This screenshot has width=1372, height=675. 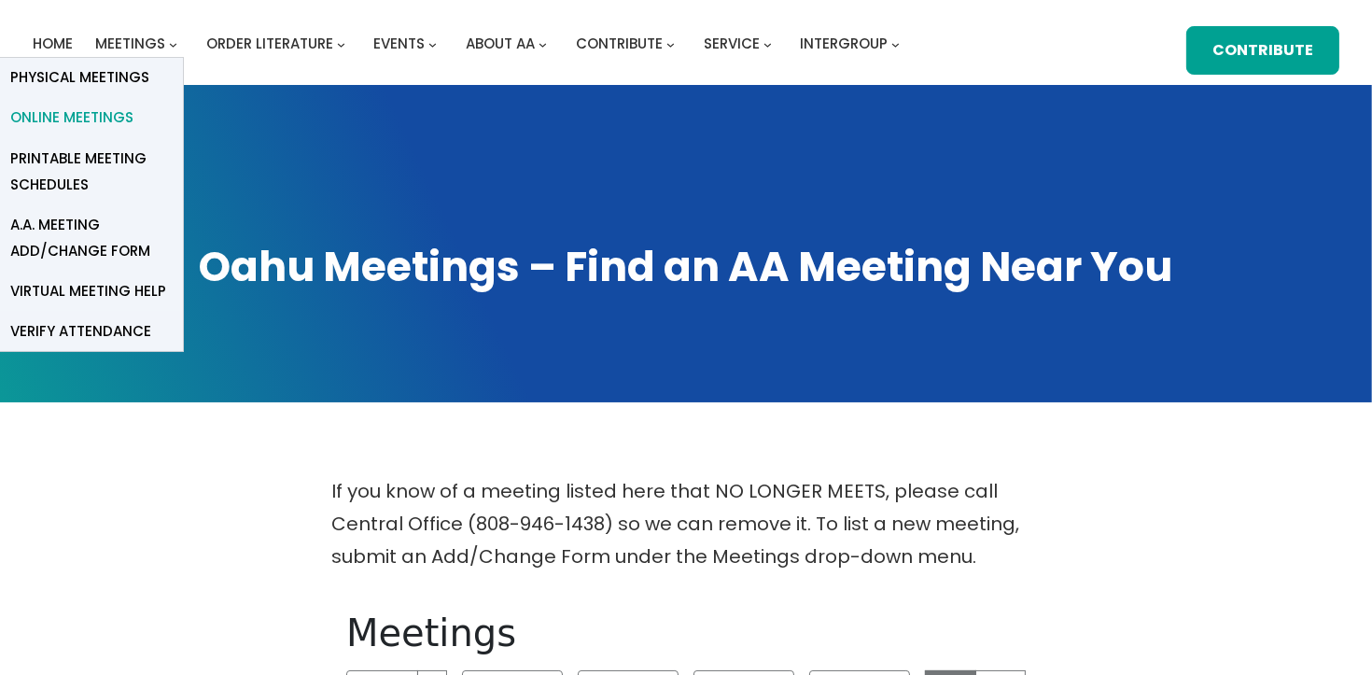 What do you see at coordinates (670, 43) in the screenshot?
I see `button: Contribute submenu` at bounding box center [670, 43].